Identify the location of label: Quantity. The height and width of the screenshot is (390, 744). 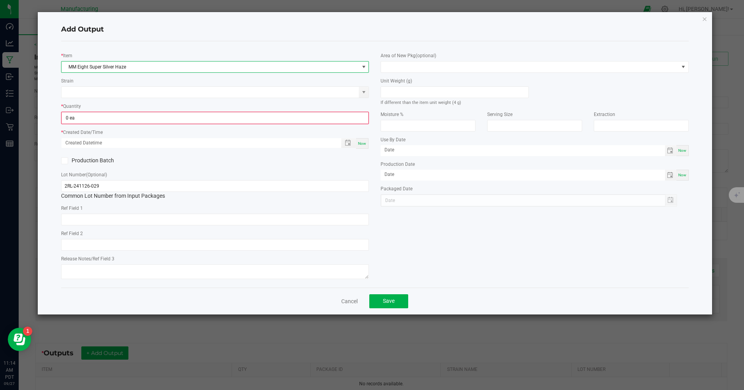
(72, 106).